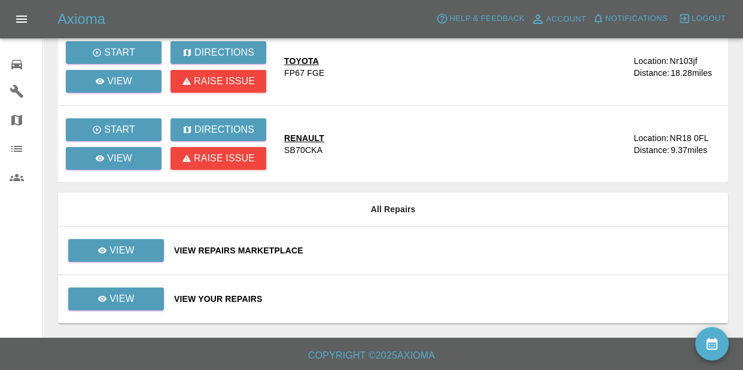 This screenshot has height=370, width=743. What do you see at coordinates (701, 19) in the screenshot?
I see `button: Logout` at bounding box center [701, 19].